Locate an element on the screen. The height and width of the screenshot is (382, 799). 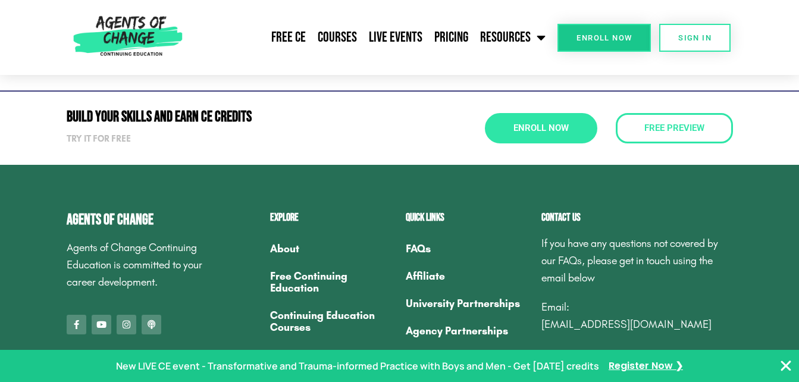
strong: Try it for free is located at coordinates (99, 139).